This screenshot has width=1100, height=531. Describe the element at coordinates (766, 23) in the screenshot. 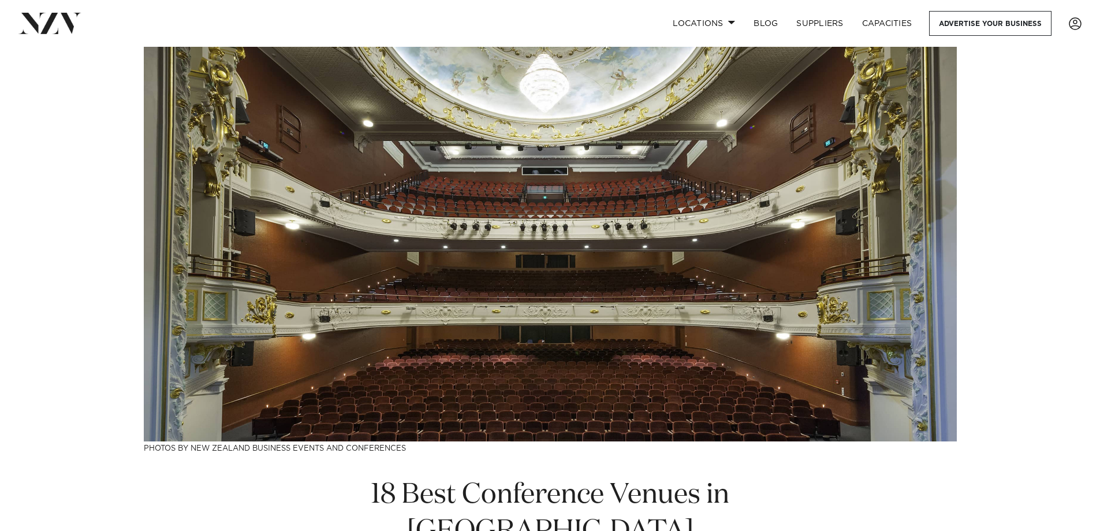

I see `a: BLOG` at that location.